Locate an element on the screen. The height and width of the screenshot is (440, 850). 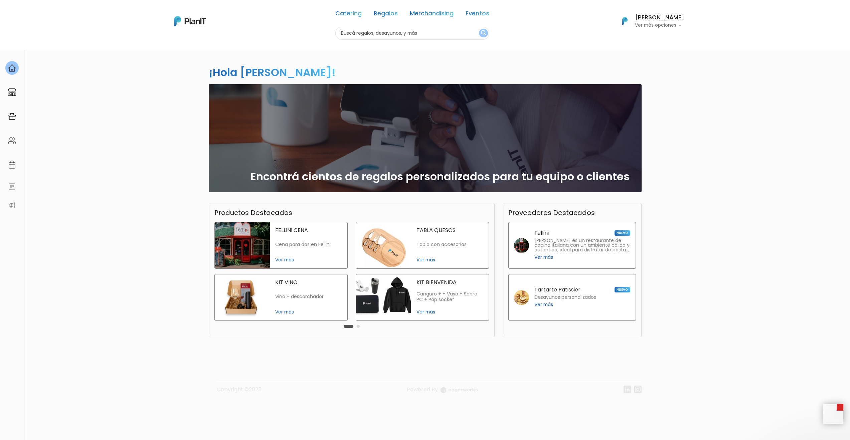
p: Tartarte Patissier is located at coordinates (558, 290).